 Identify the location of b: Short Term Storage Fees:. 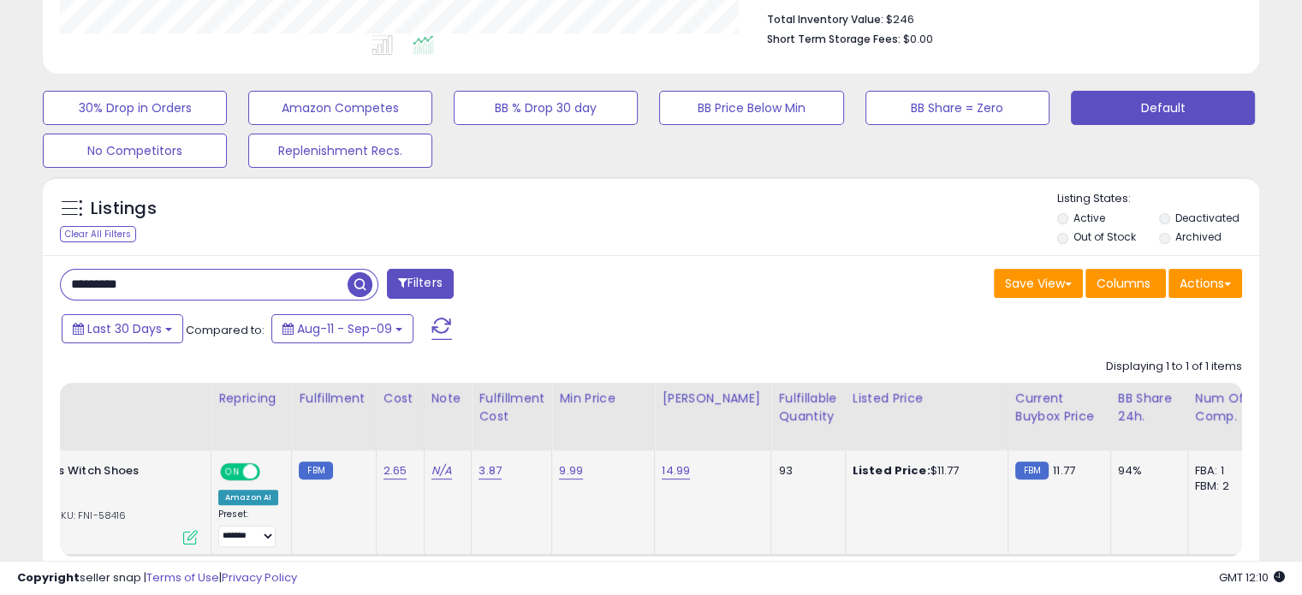
(833, 39).